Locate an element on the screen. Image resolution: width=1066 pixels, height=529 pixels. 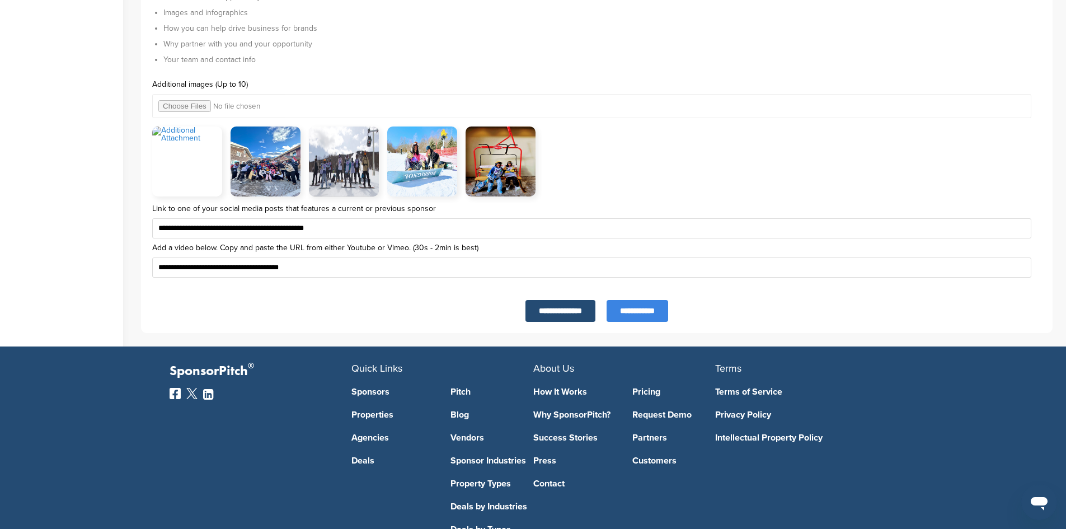
a: Terms of Service is located at coordinates (797, 392).